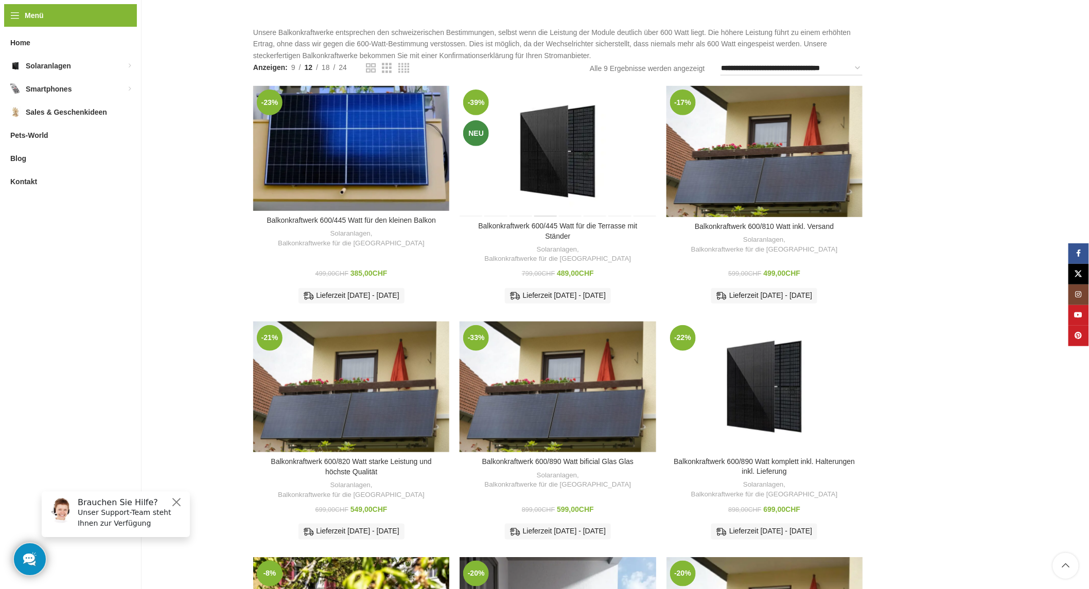 The image size is (1089, 589). I want to click on span: Blog, so click(18, 158).